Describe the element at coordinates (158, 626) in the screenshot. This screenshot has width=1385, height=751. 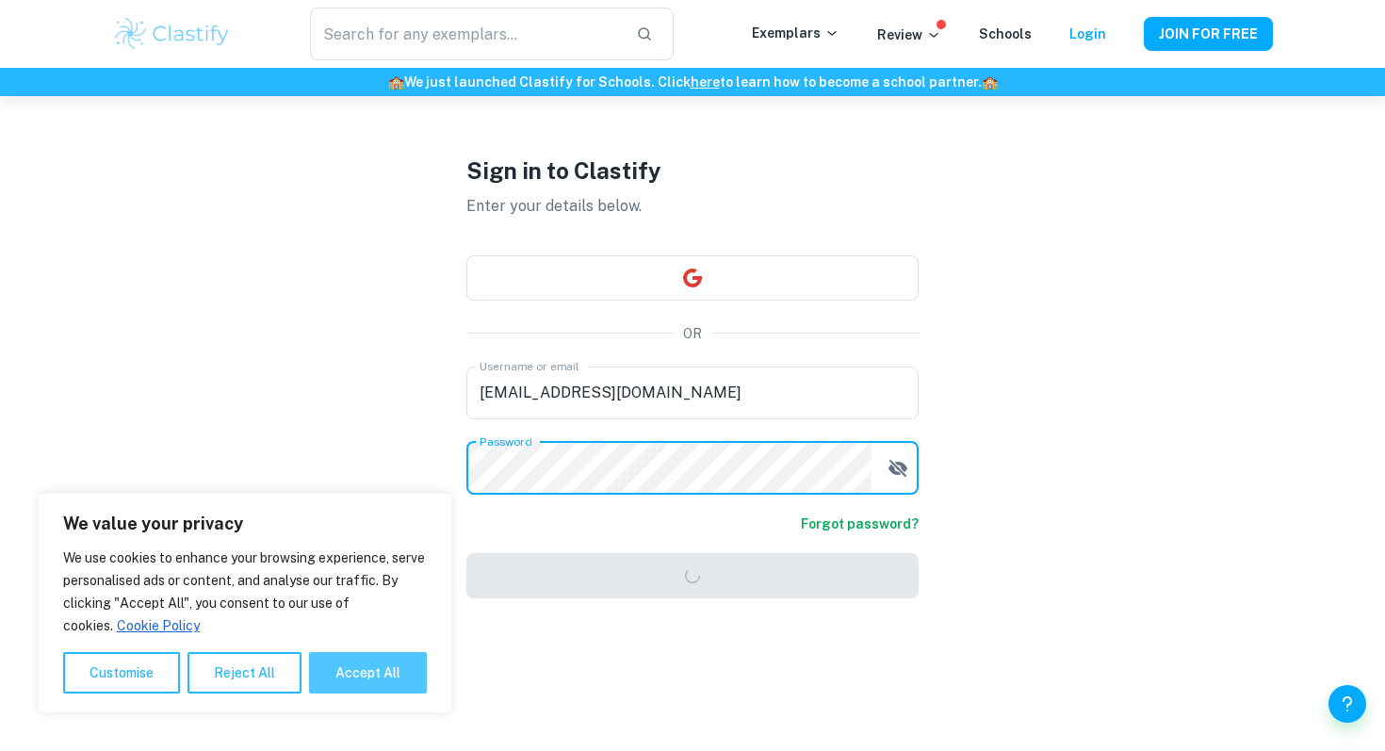
I see `a: Cookie Policy` at that location.